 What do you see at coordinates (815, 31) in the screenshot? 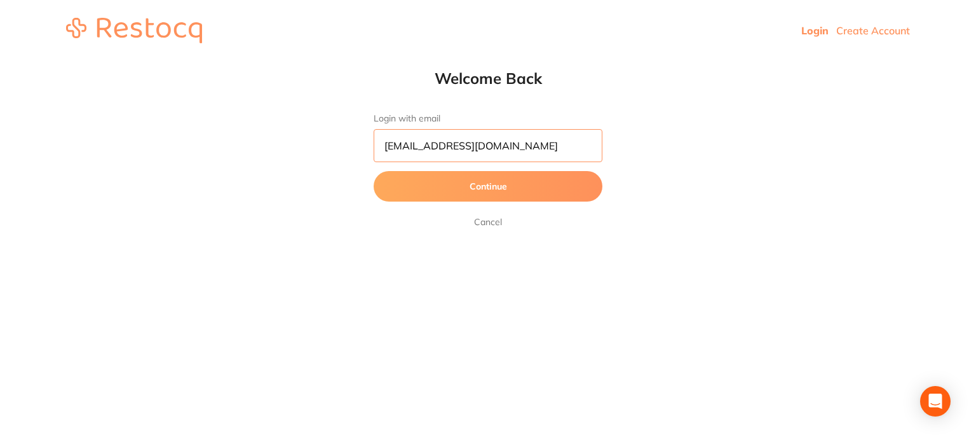
I see `a: Login` at bounding box center [815, 31].